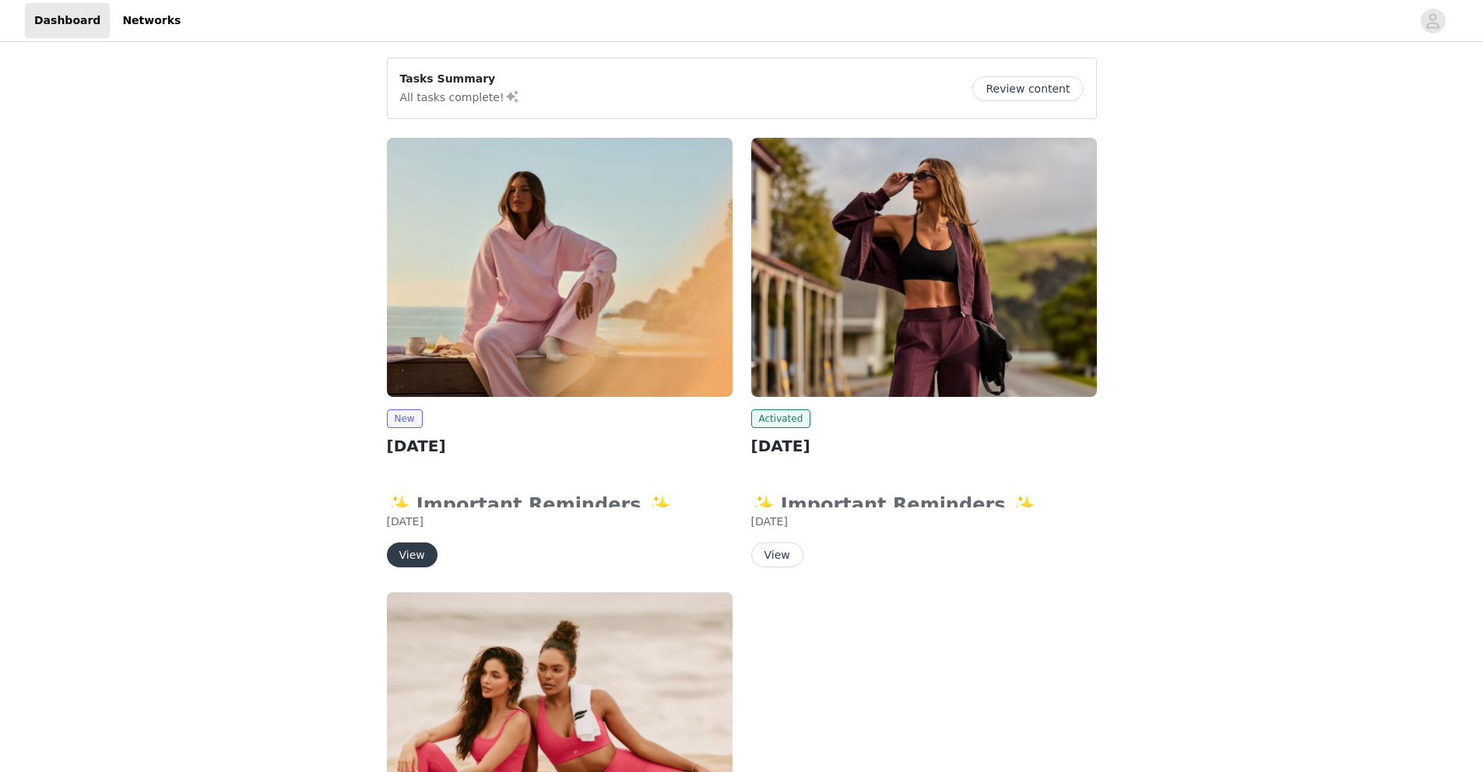  What do you see at coordinates (405, 419) in the screenshot?
I see `span: New` at bounding box center [405, 419].